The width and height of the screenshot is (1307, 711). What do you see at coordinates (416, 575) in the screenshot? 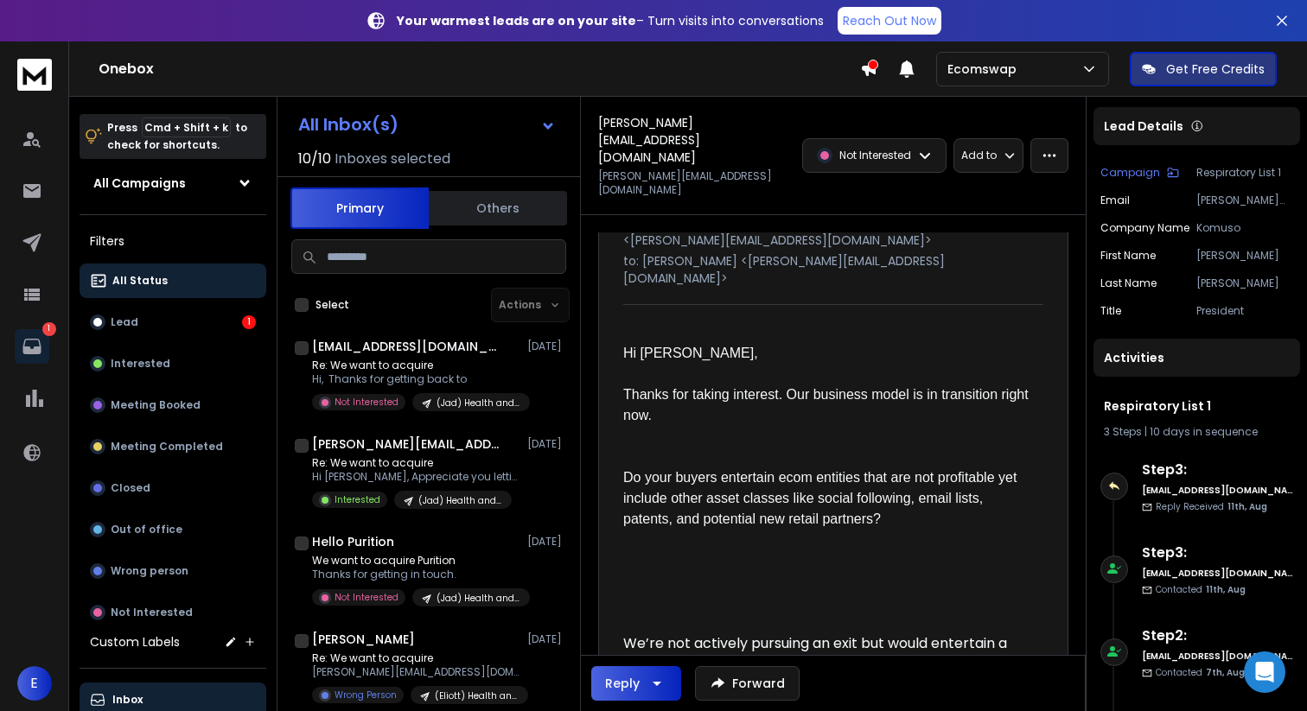
I see `p: Thanks for getting in touch.` at bounding box center [416, 575].